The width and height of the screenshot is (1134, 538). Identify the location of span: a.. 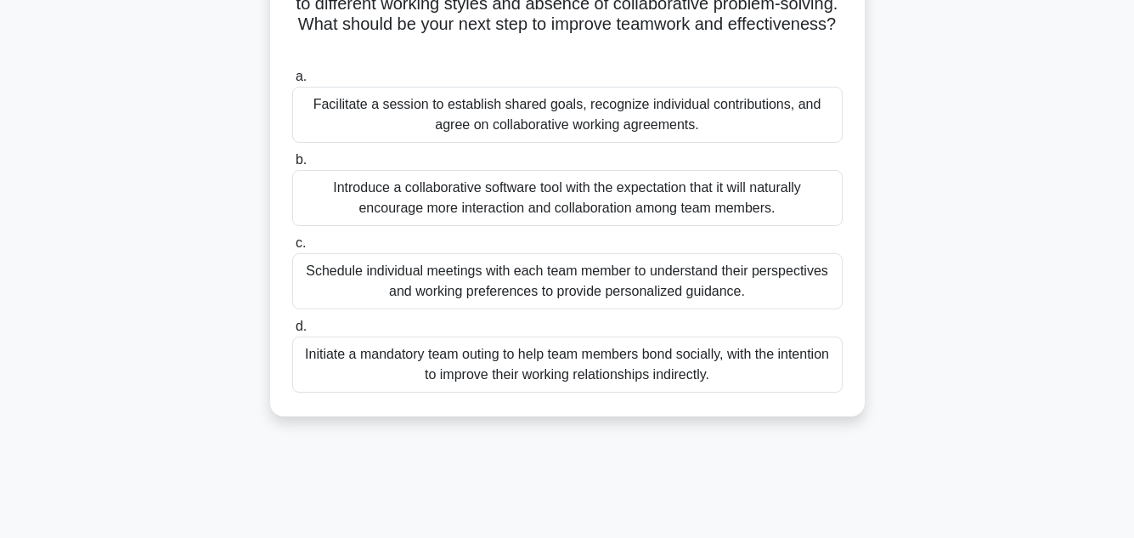
(301, 76).